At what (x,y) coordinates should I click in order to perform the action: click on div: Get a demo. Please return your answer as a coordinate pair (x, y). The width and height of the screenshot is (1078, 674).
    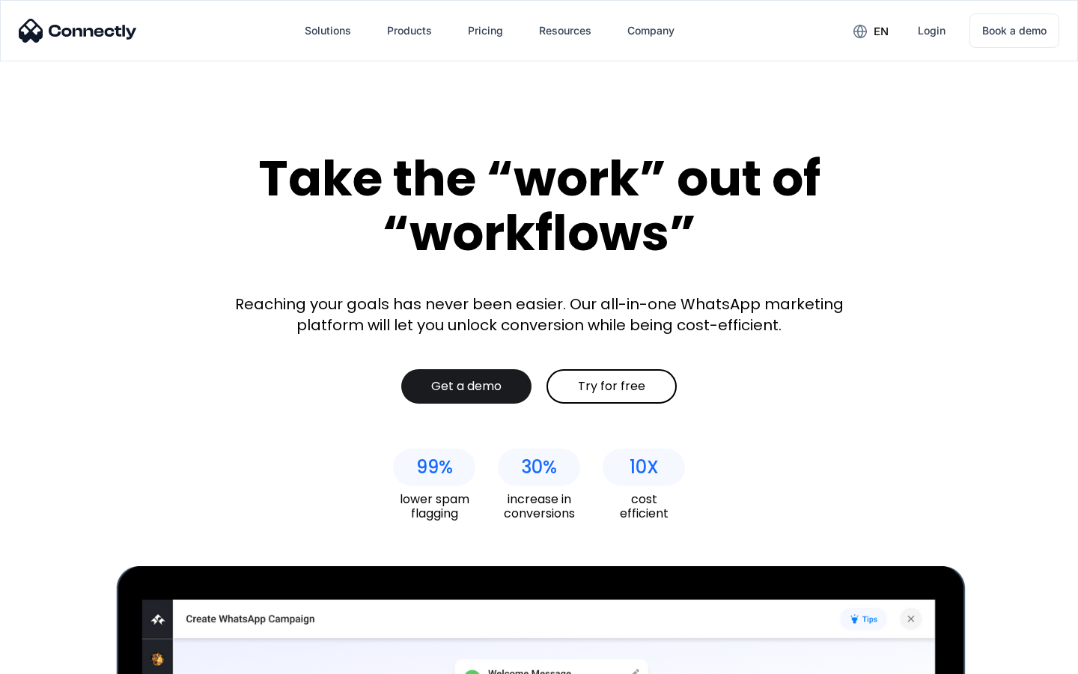
    Looking at the image, I should click on (466, 386).